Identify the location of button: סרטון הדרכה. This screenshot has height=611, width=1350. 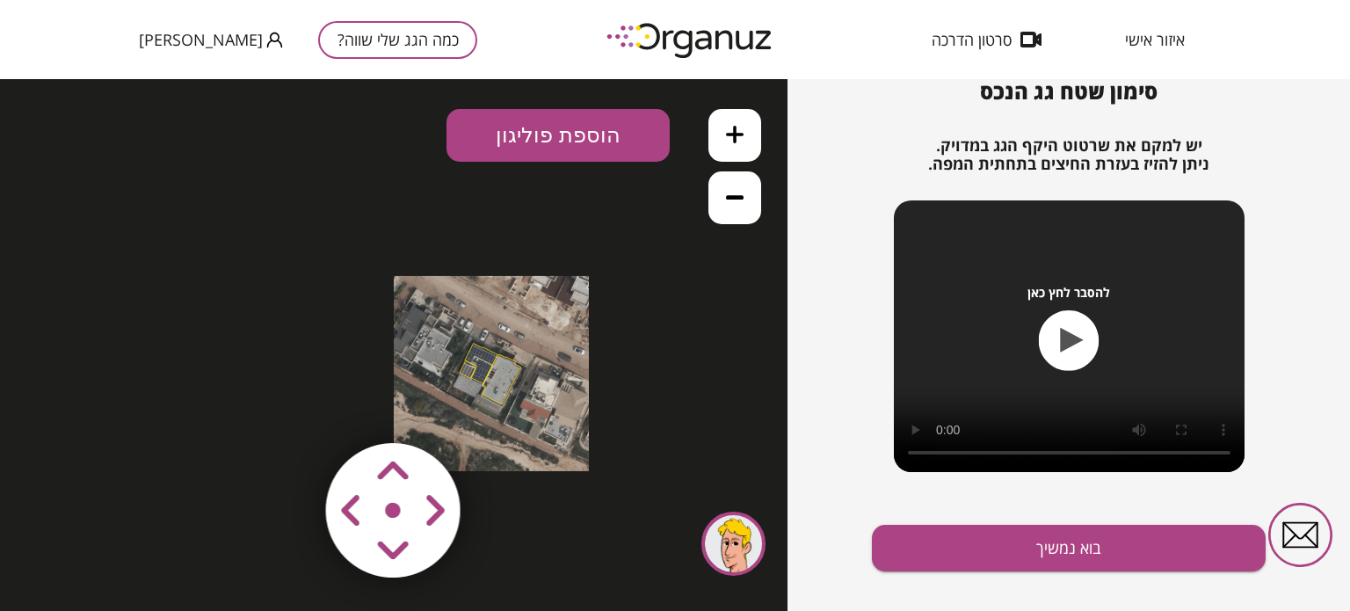
(986, 40).